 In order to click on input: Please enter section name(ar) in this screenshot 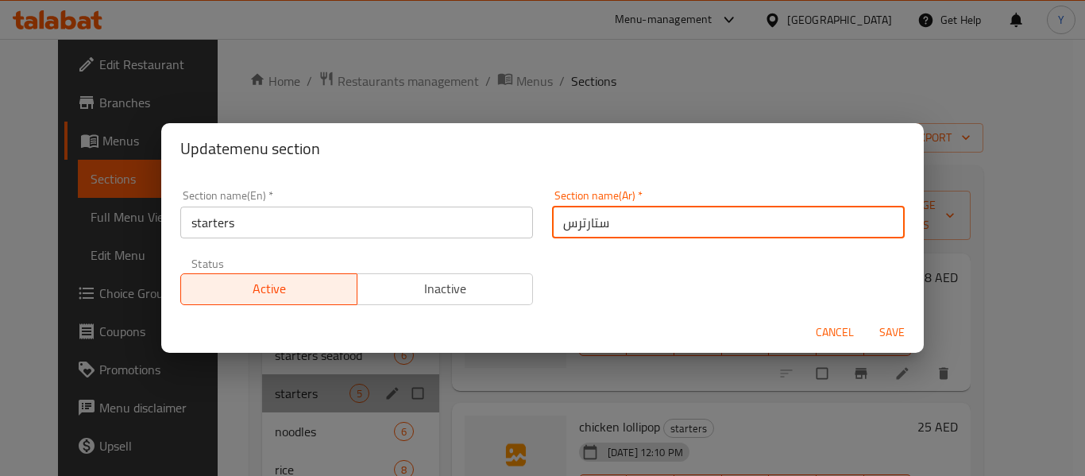, I will do `click(729, 222)`.